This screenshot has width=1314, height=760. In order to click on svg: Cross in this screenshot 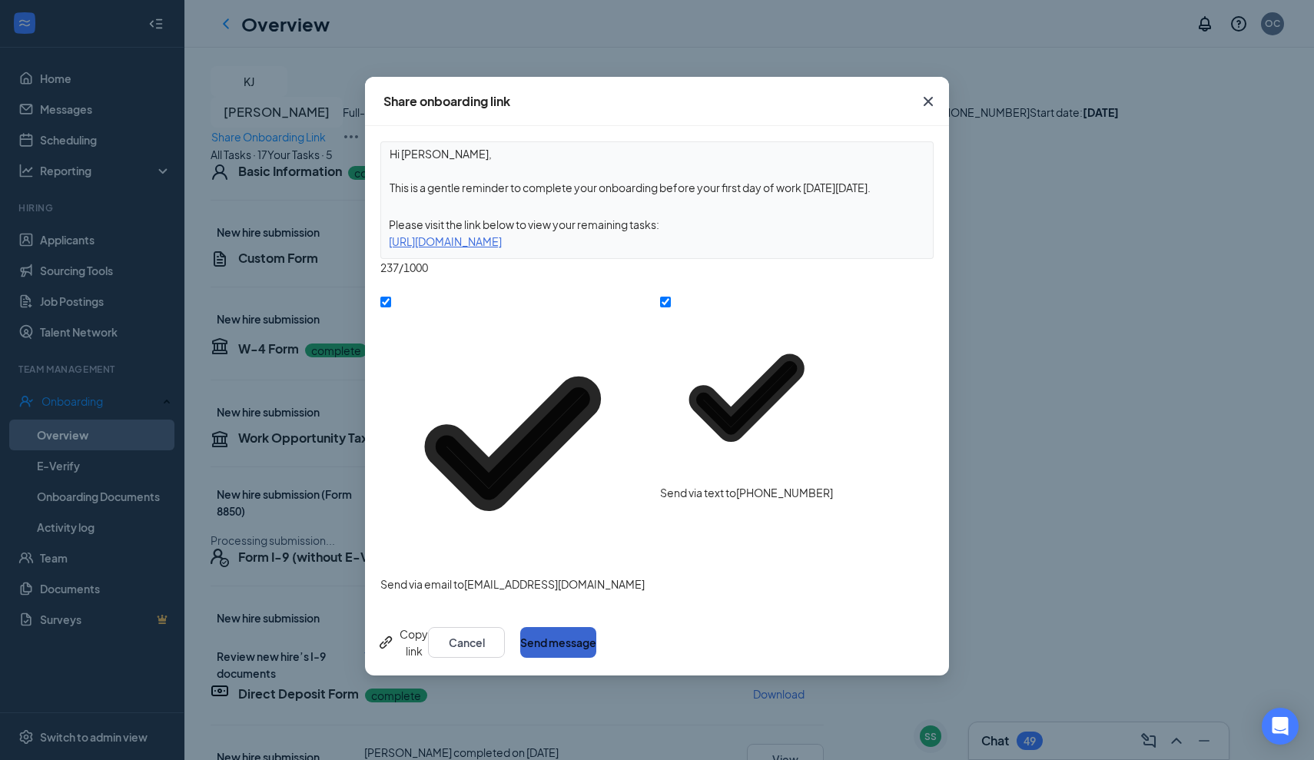, I will do `click(928, 101)`.